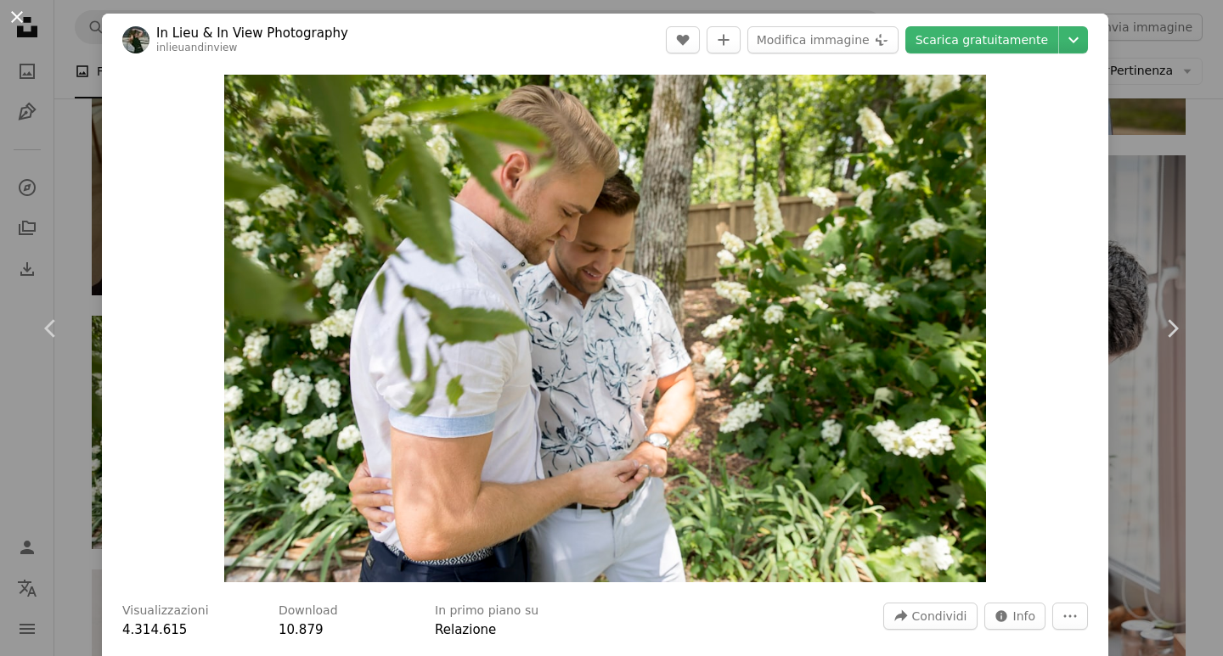 The image size is (1223, 656). Describe the element at coordinates (823, 40) in the screenshot. I see `button: Modifica immagine` at that location.